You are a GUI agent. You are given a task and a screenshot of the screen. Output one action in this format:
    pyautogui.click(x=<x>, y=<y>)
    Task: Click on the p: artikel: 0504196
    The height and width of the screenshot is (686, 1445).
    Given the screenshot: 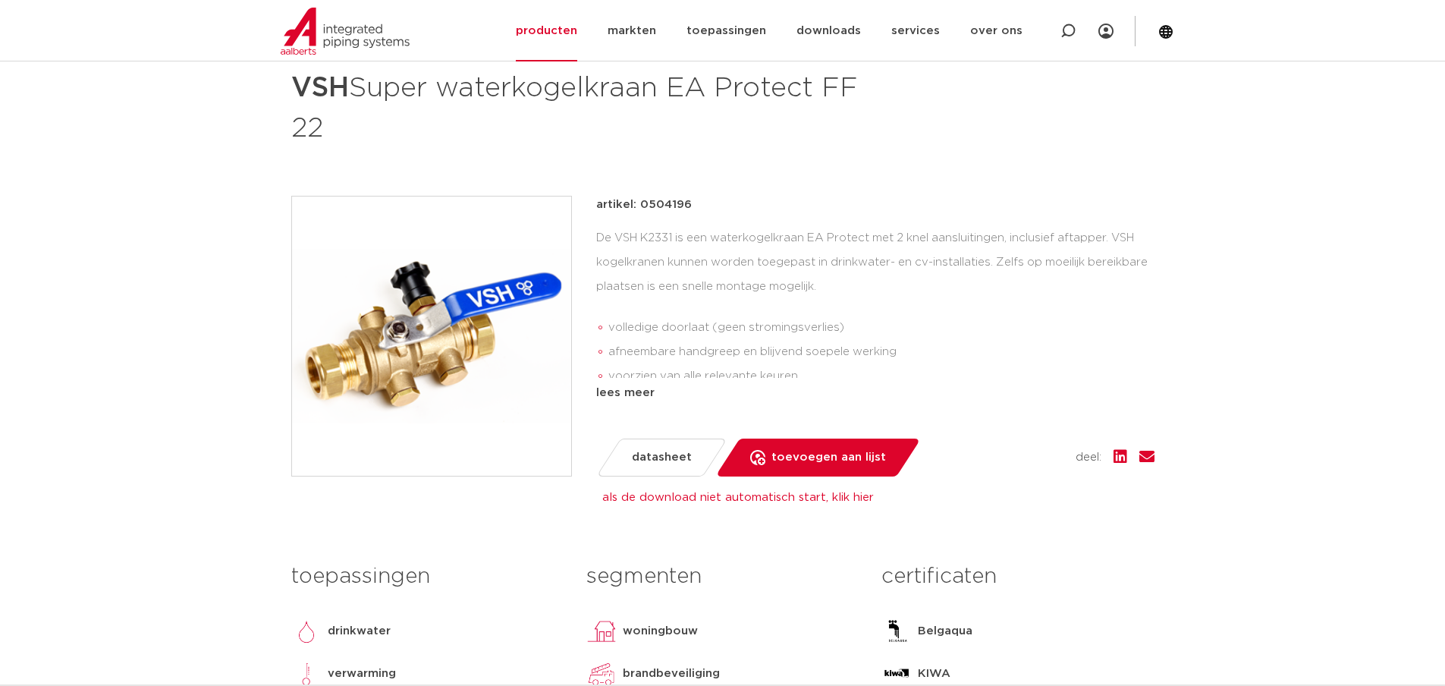 What is the action you would take?
    pyautogui.click(x=644, y=205)
    